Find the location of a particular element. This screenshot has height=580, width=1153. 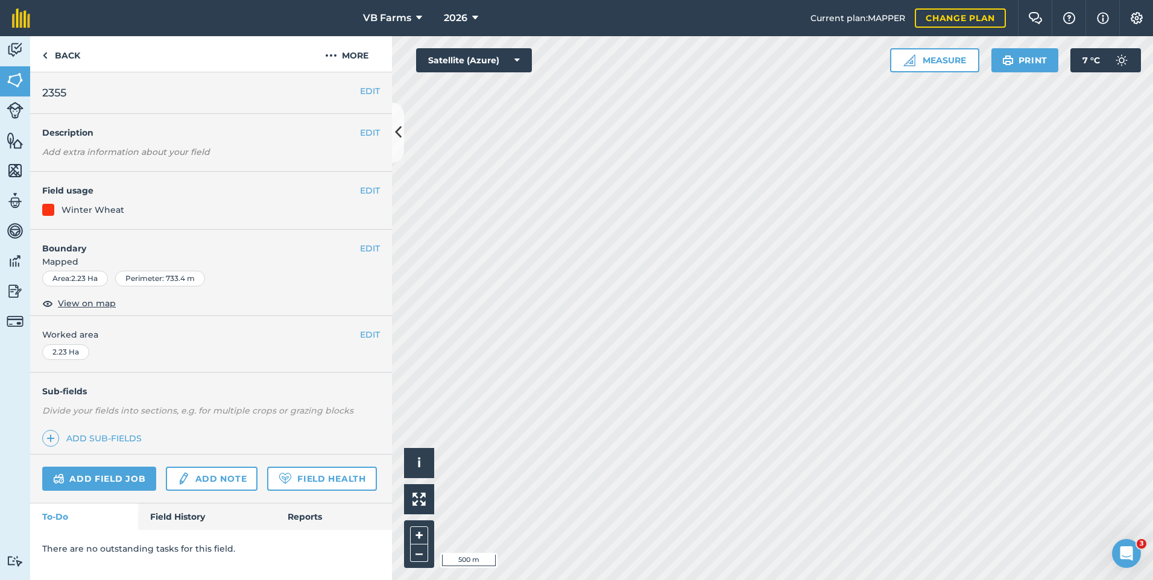

span: Current plan : MAPPER is located at coordinates (857, 18).